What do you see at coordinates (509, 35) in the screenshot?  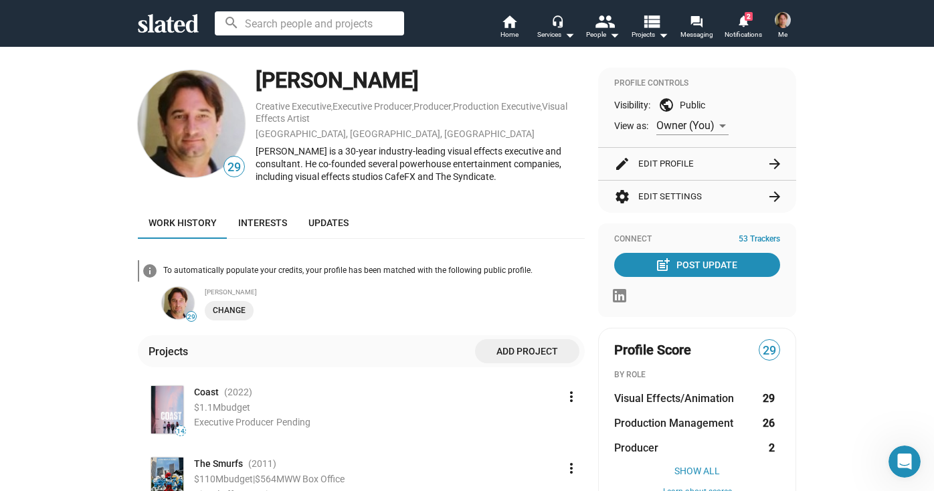 I see `span: Home` at bounding box center [509, 35].